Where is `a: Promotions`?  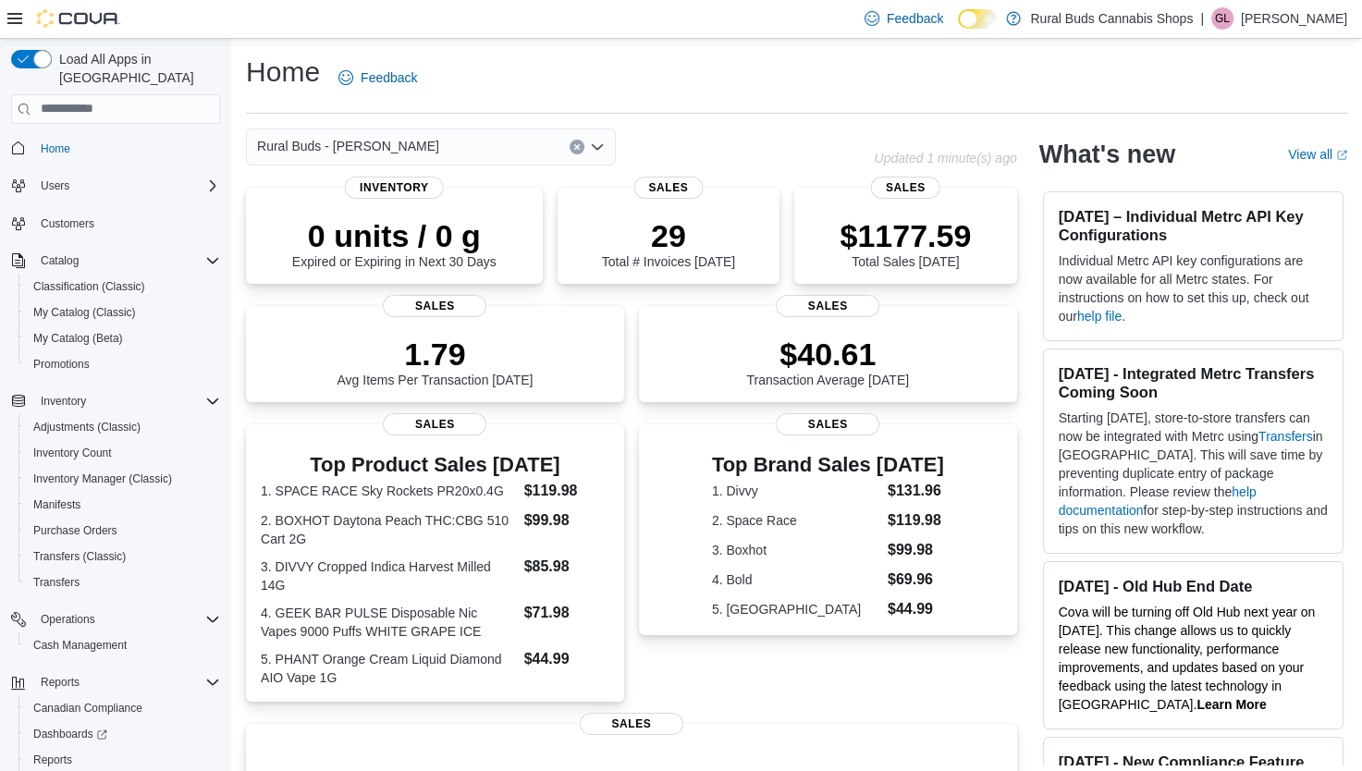
a: Promotions is located at coordinates (61, 364).